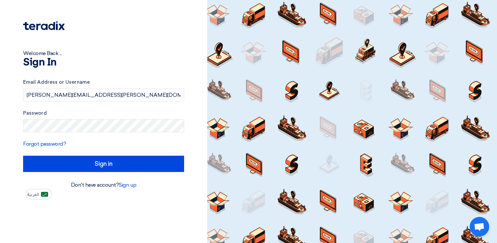 The height and width of the screenshot is (243, 497). What do you see at coordinates (33, 194) in the screenshot?
I see `span: العربية` at bounding box center [33, 194].